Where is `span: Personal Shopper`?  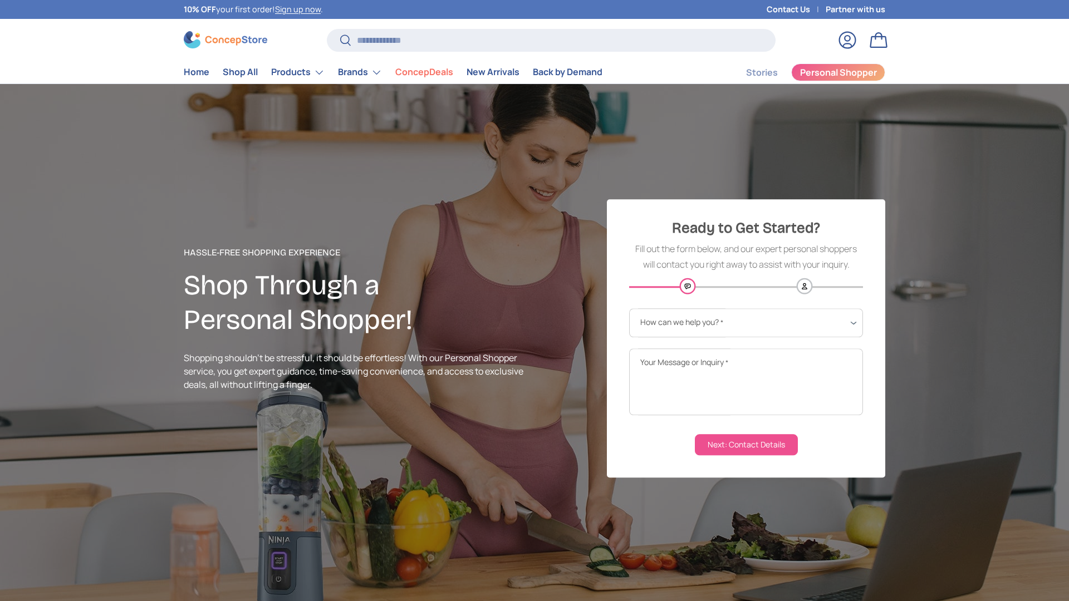
span: Personal Shopper is located at coordinates (838, 72).